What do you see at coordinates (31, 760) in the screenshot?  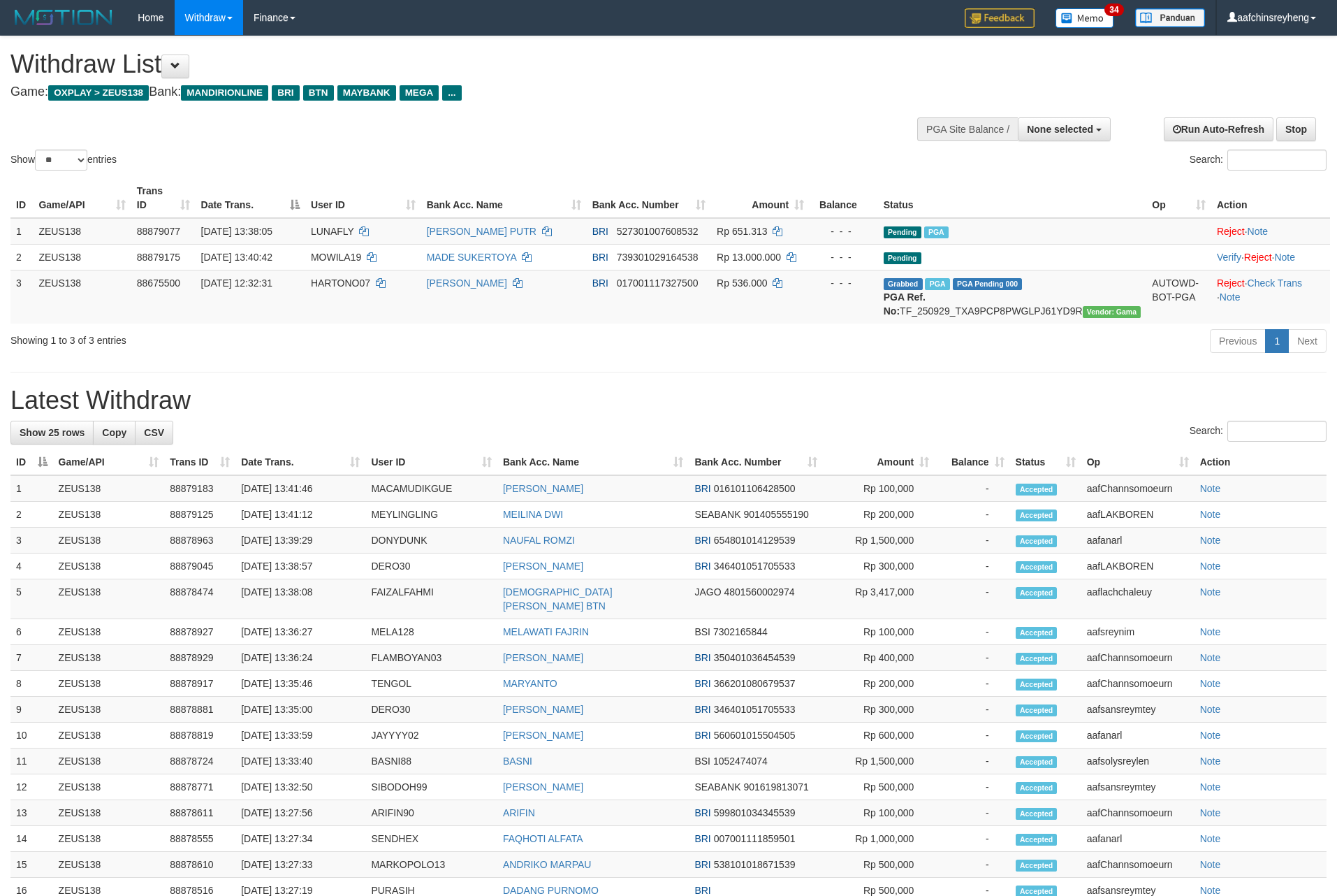 I see `td: 11` at bounding box center [31, 760].